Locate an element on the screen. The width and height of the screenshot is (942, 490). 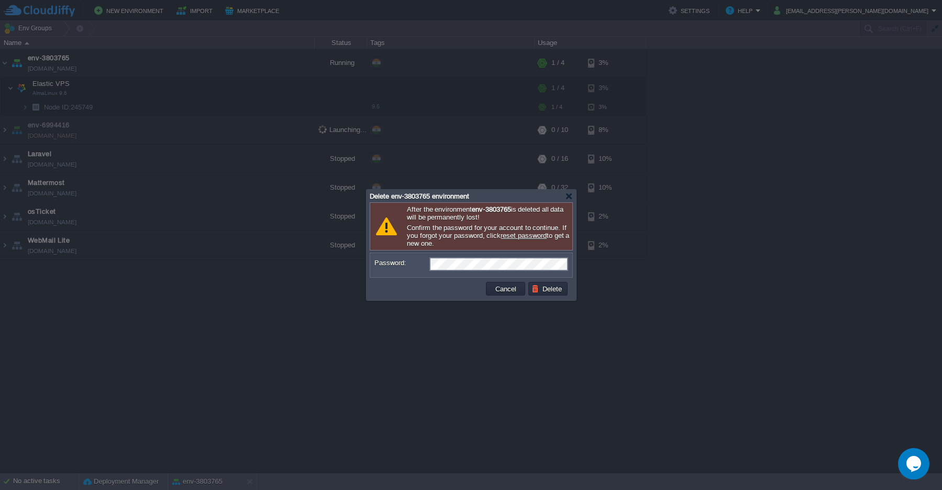
p: Confirm the password for your account to continue. If you forgot your password, click to get a ne... is located at coordinates (488, 235).